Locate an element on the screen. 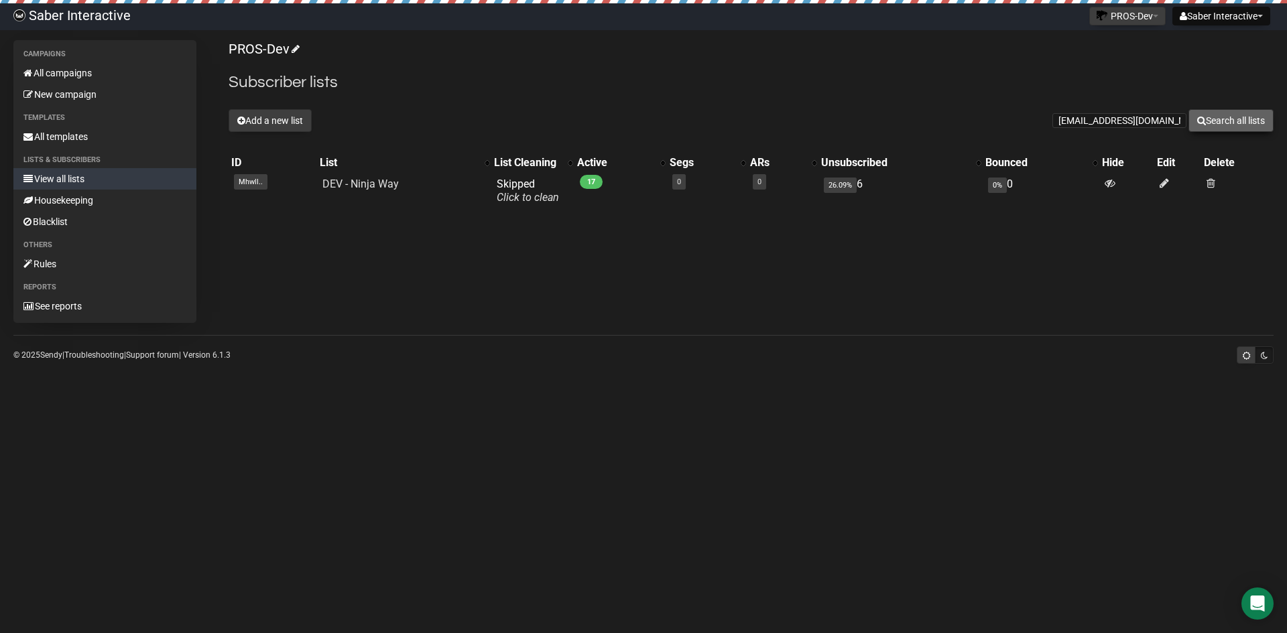 Image resolution: width=1287 pixels, height=633 pixels. div: Segs is located at coordinates (702, 163).